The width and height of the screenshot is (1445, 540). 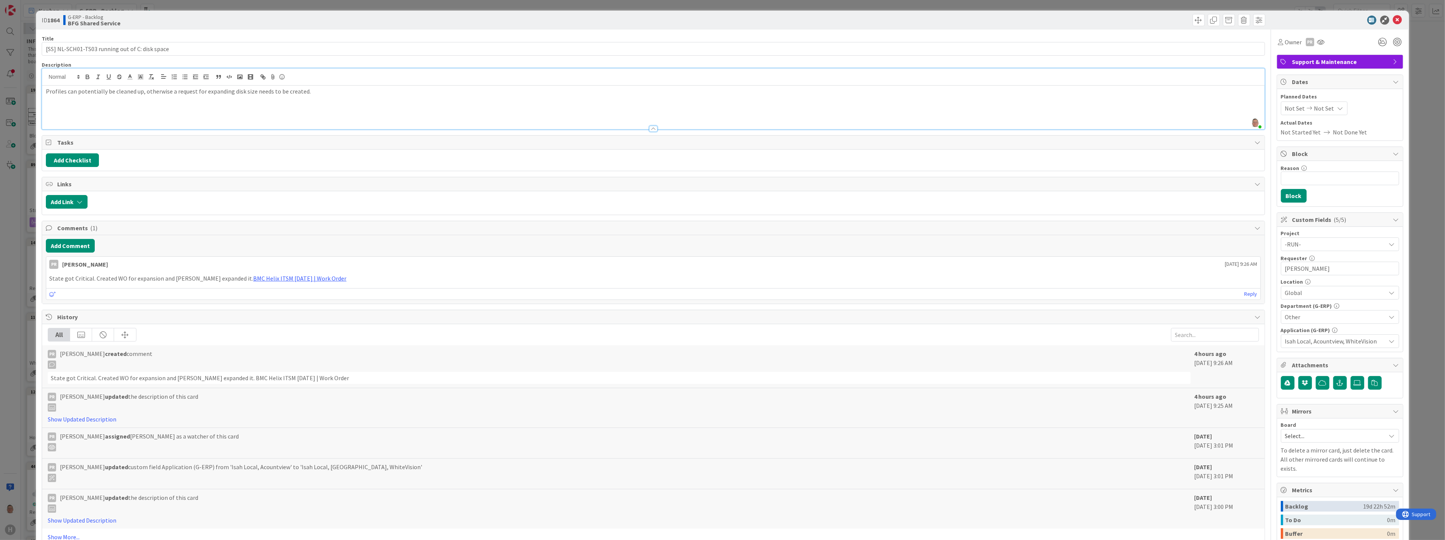 What do you see at coordinates (1341, 220) in the screenshot?
I see `span: Custom Fields` at bounding box center [1341, 220].